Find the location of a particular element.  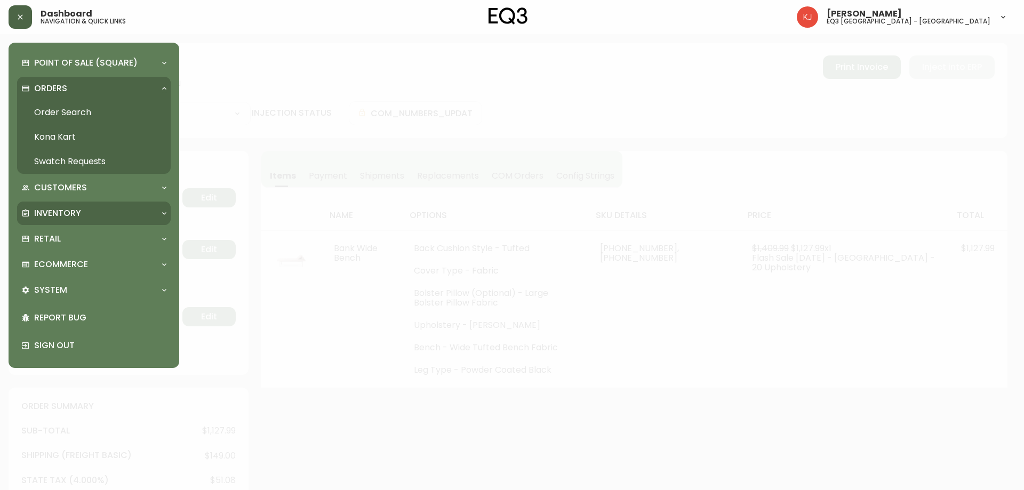

img: logo is located at coordinates (508, 16).